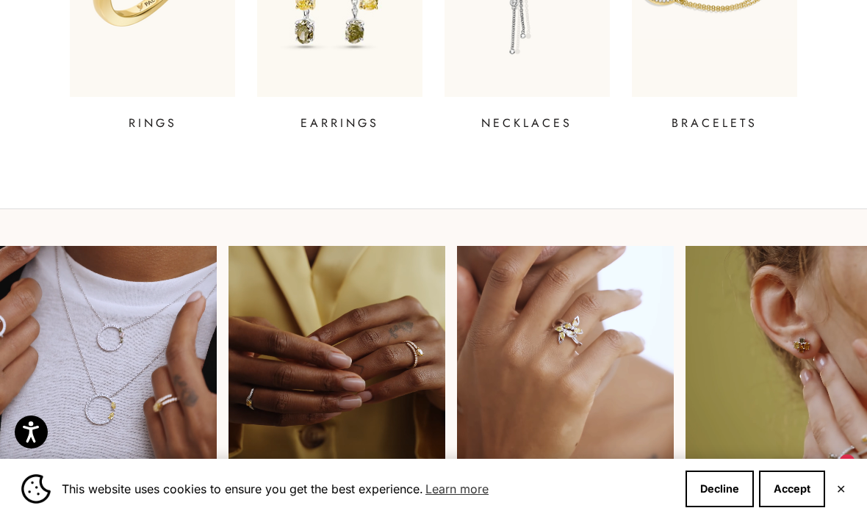 This screenshot has width=867, height=519. I want to click on button: Accept, so click(792, 489).